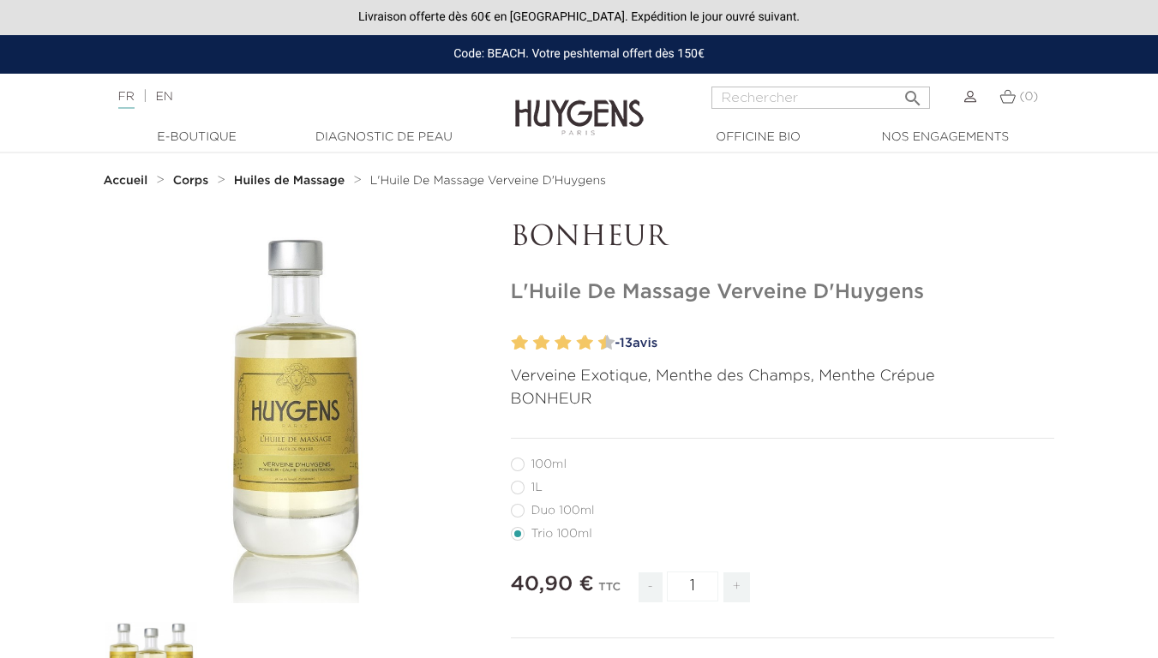 The width and height of the screenshot is (1158, 658). I want to click on a: Officine Bio, so click(759, 137).